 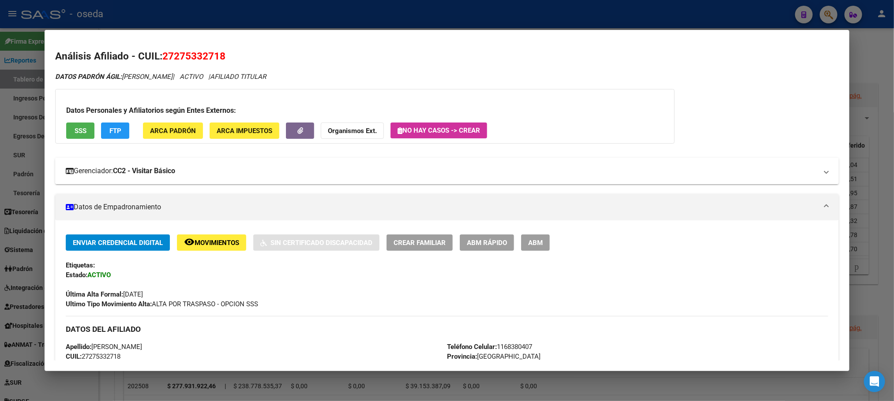 What do you see at coordinates (80, 131) in the screenshot?
I see `button: SSS` at bounding box center [80, 131].